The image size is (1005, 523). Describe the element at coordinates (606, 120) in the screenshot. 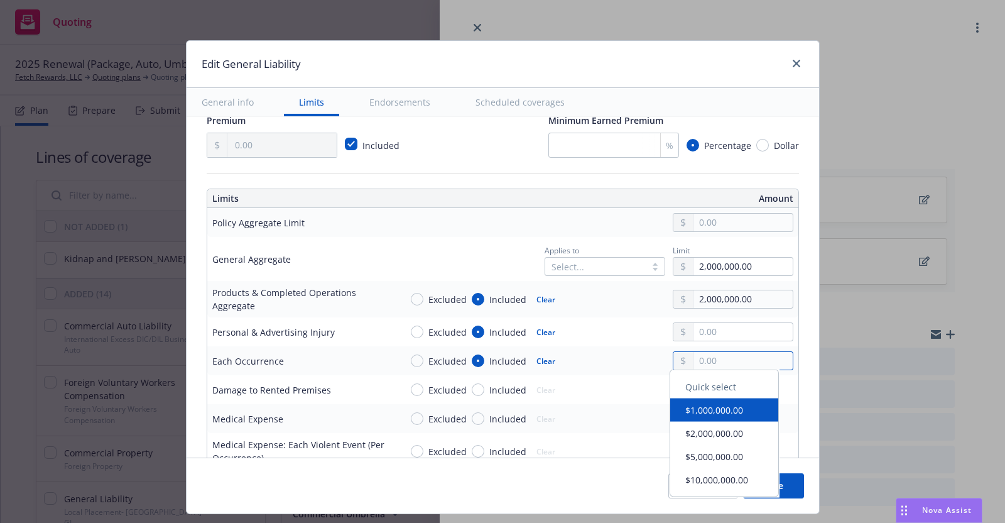

I see `span: Minimum Earned Premium` at that location.